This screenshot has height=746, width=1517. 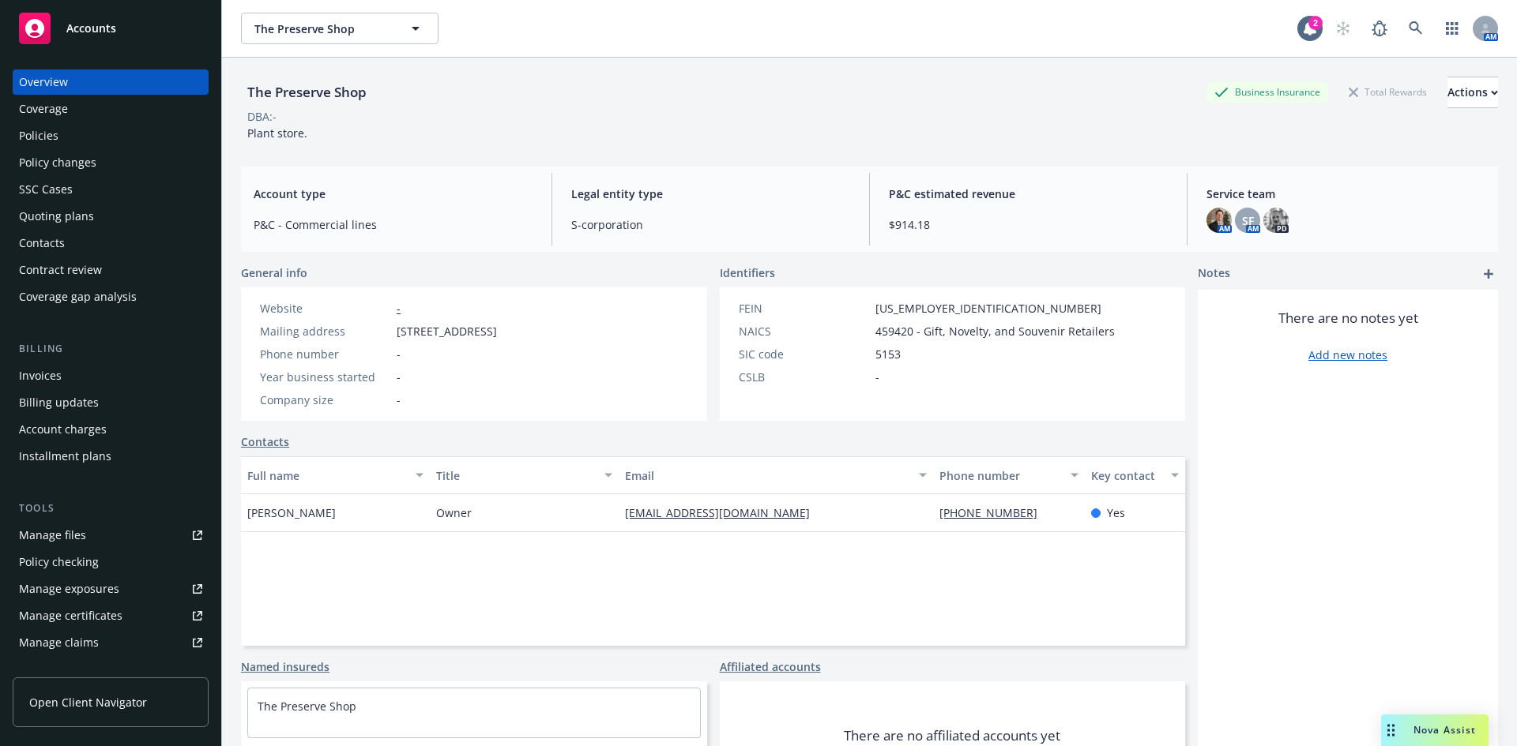 What do you see at coordinates (770, 667) in the screenshot?
I see `a: Affiliated accounts` at bounding box center [770, 667].